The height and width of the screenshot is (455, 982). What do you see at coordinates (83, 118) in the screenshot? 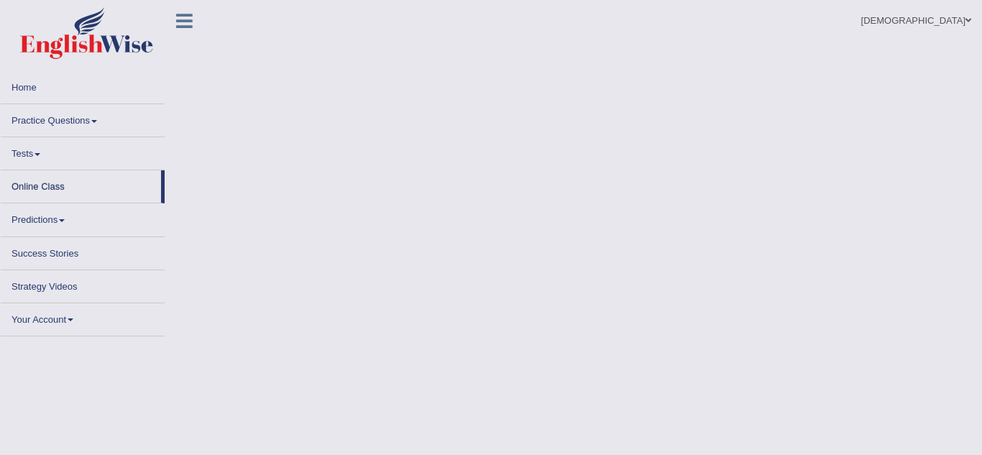
I see `a: Practice Questions` at bounding box center [83, 118].